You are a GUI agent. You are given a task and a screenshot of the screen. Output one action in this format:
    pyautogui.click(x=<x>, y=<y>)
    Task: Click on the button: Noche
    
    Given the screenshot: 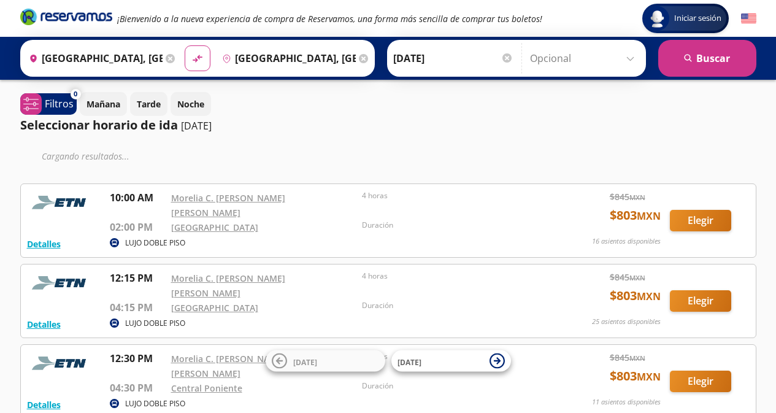 What is the action you would take?
    pyautogui.click(x=191, y=104)
    